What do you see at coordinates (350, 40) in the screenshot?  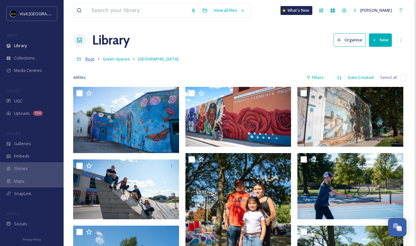 I see `a: Organise` at bounding box center [350, 40].